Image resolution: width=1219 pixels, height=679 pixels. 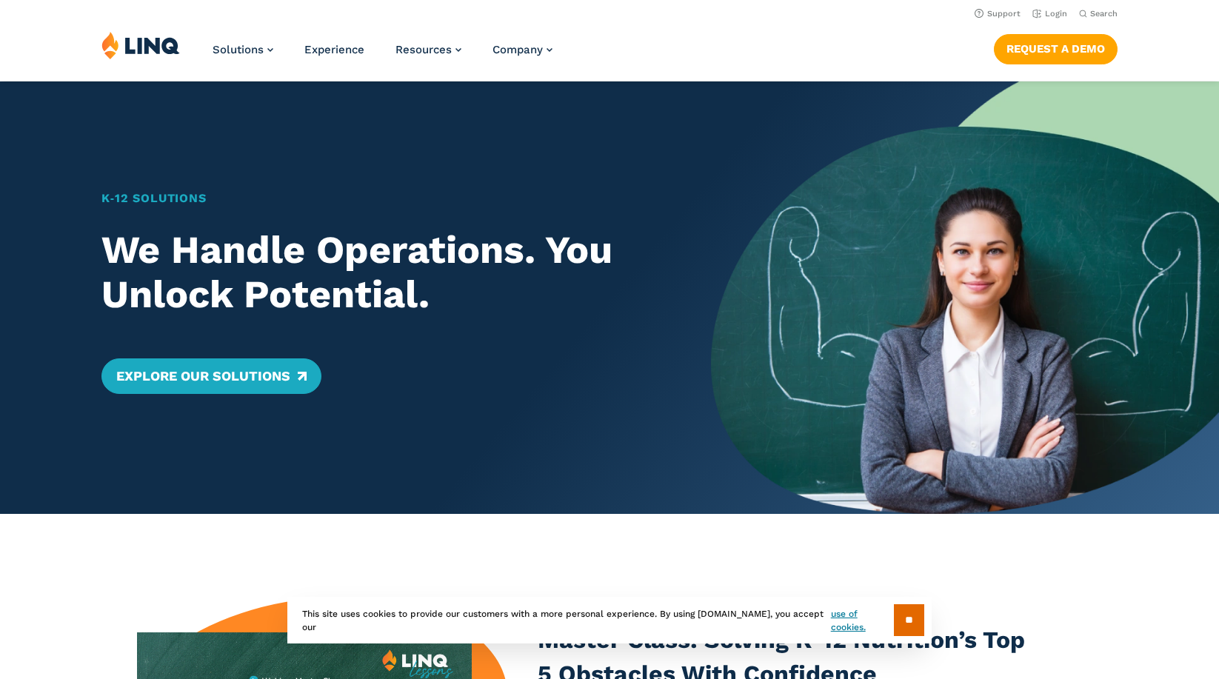 What do you see at coordinates (997, 13) in the screenshot?
I see `a: Support` at bounding box center [997, 13].